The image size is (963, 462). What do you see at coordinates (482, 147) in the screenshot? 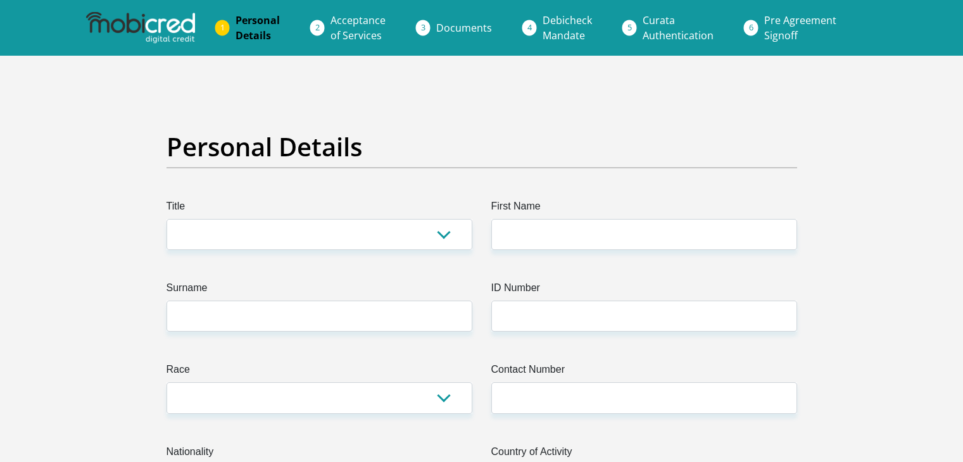
I see `h2: Personal Details` at bounding box center [482, 147].